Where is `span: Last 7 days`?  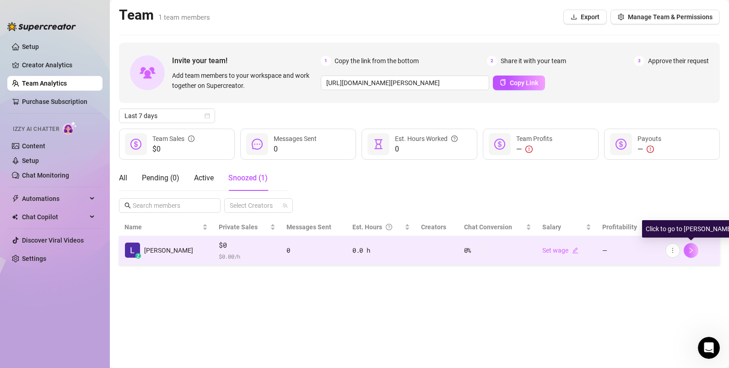
span: Last 7 days is located at coordinates (167, 116).